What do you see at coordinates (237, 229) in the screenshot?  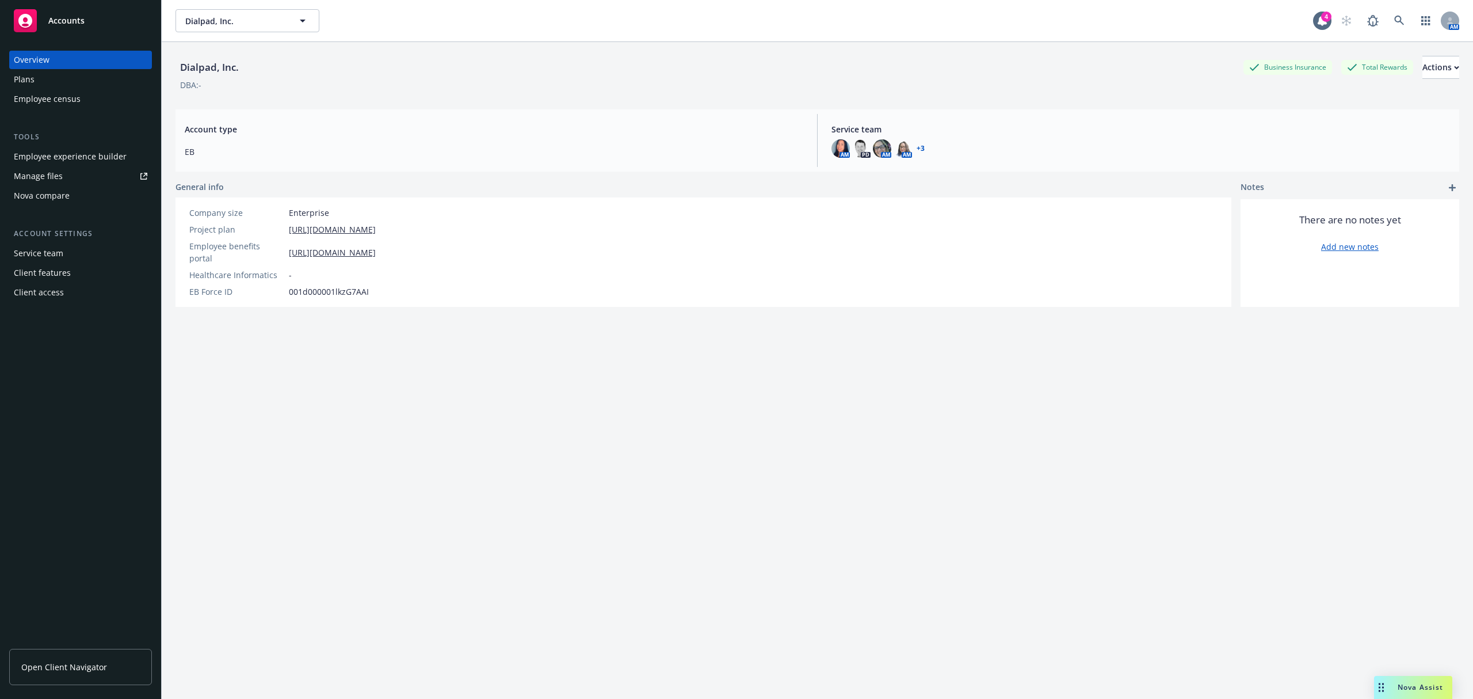 I see `div: Project plan` at bounding box center [237, 229].